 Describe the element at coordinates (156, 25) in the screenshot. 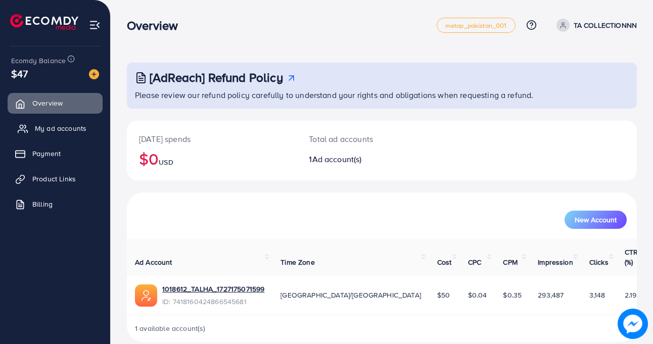

I see `h3: Overview` at that location.